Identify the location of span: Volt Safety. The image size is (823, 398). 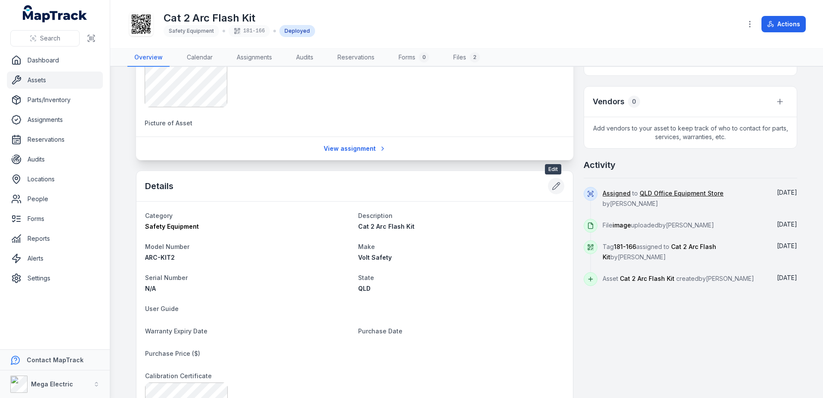
(375, 257).